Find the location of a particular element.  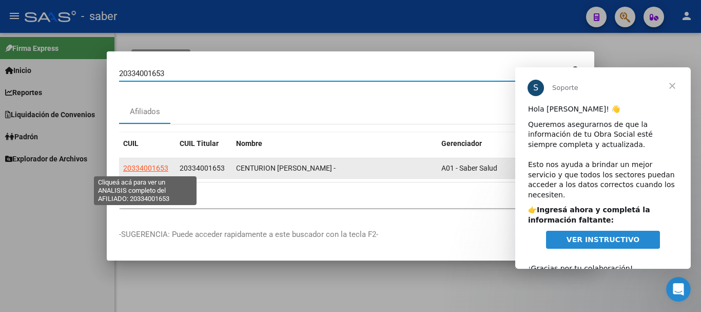

div: ¡Gracias por tu colaboración! ​ is located at coordinates (88, 201).